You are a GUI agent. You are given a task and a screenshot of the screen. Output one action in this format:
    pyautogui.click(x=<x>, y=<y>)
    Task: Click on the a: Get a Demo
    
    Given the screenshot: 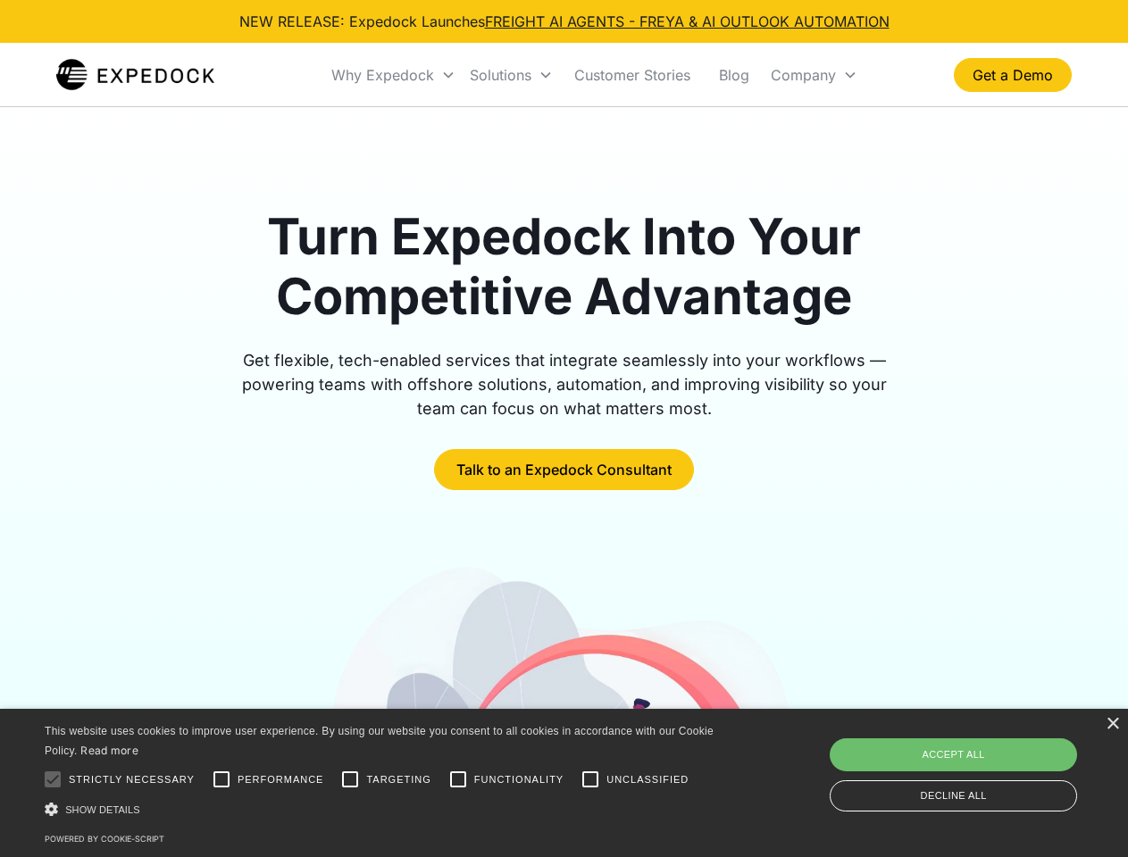 What is the action you would take?
    pyautogui.click(x=1013, y=75)
    